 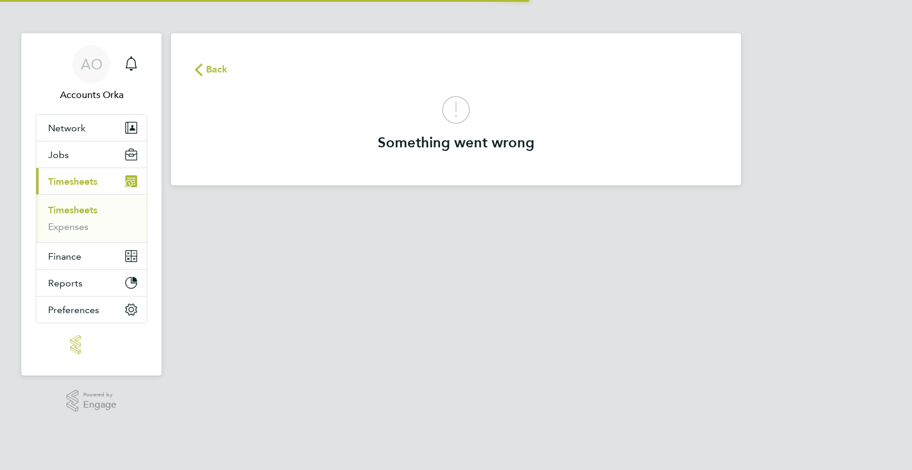 I want to click on a: Go to home page, so click(x=91, y=344).